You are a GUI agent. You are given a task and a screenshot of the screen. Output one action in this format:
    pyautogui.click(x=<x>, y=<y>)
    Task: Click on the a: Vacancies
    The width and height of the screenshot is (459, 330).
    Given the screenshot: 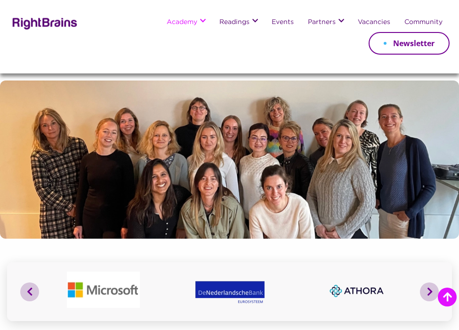 What is the action you would take?
    pyautogui.click(x=374, y=23)
    